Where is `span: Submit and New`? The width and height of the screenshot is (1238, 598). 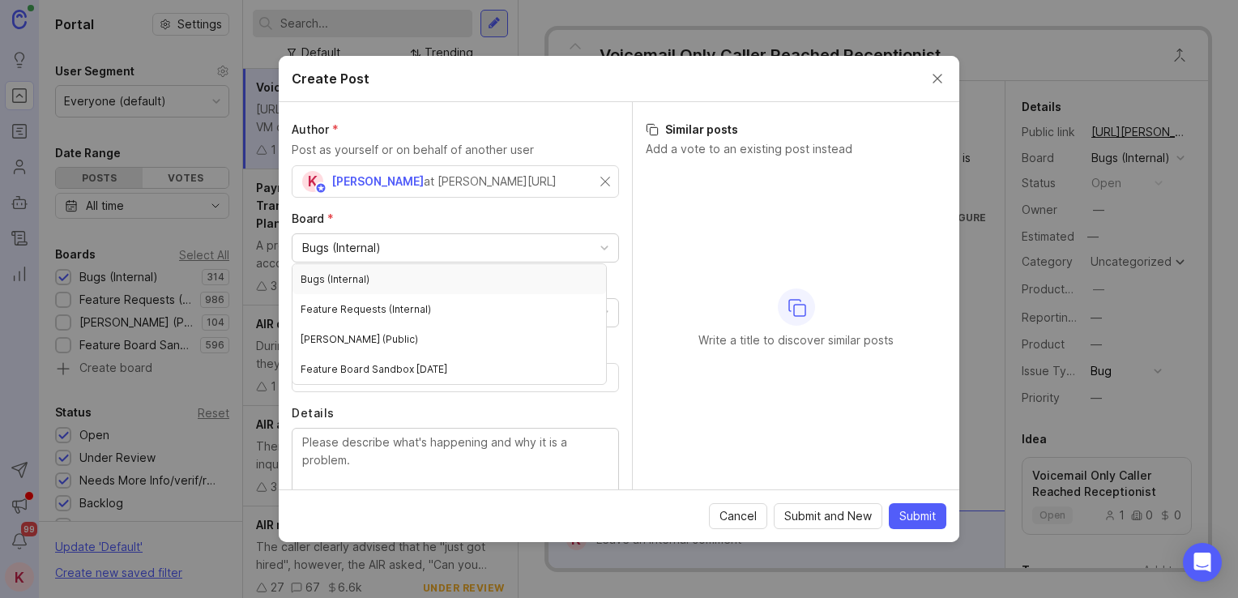 span: Submit and New is located at coordinates (828, 516).